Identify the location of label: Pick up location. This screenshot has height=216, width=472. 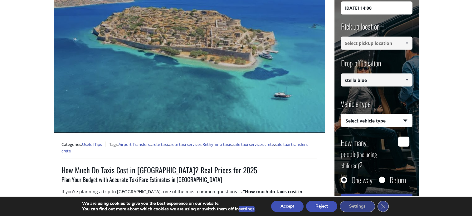
(360, 28).